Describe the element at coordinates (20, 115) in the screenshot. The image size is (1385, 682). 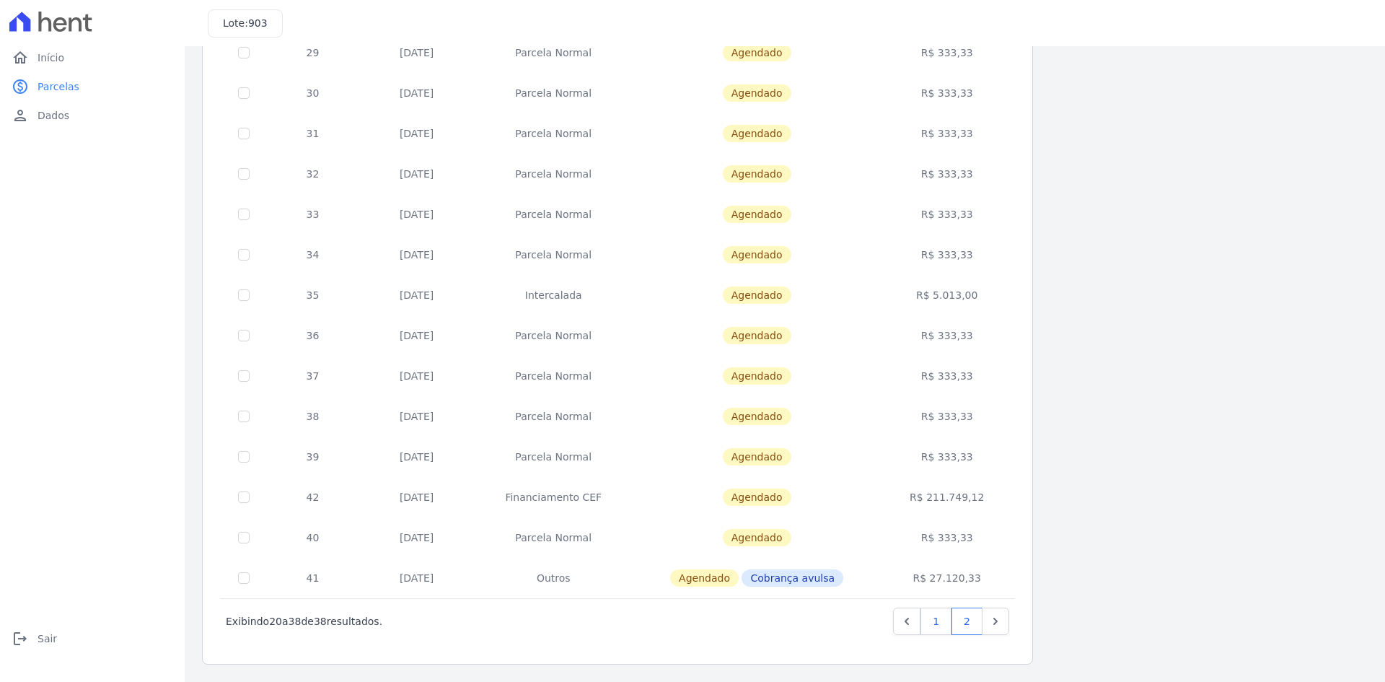
I see `i: person` at that location.